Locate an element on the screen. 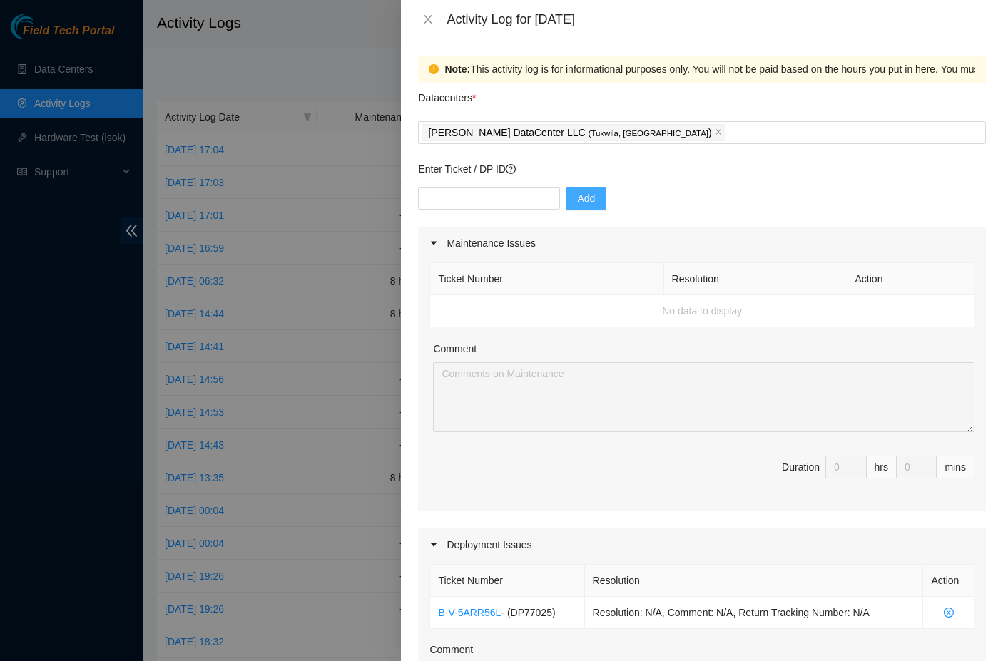 The width and height of the screenshot is (1003, 661). button: Close is located at coordinates (428, 19).